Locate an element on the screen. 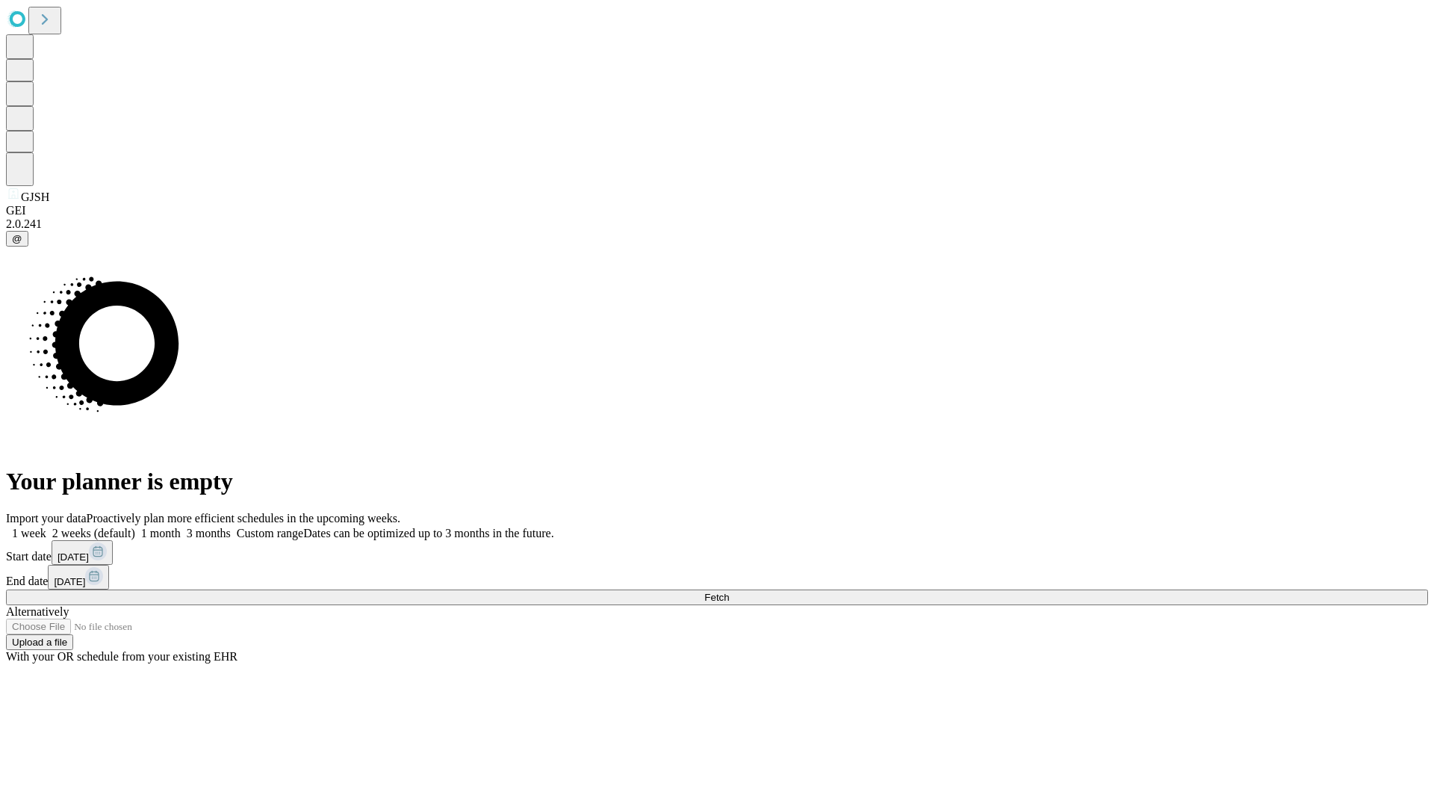  div: Start date is located at coordinates (717, 552).